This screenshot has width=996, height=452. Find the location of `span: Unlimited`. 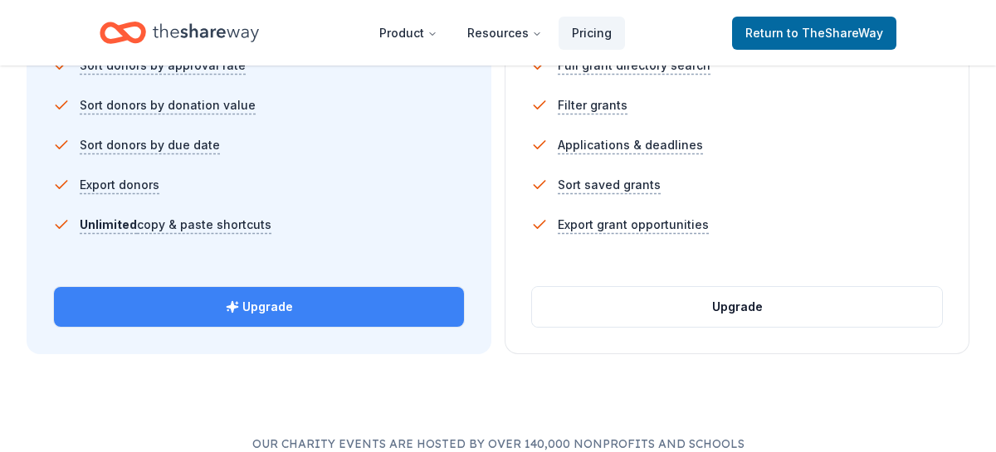

span: Unlimited is located at coordinates (108, 224).